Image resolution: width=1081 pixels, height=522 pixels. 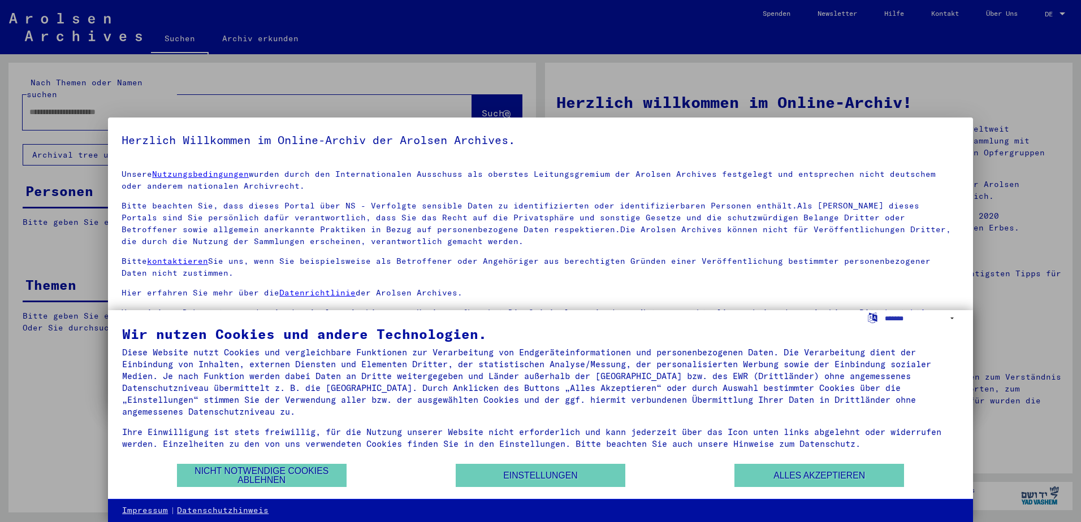 What do you see at coordinates (540, 382) in the screenshot?
I see `div: Diese Website nutzt Cookies und vergleichbare Funktionen zur Verarbeitung von Endgeräteinformatio...` at bounding box center [540, 382].